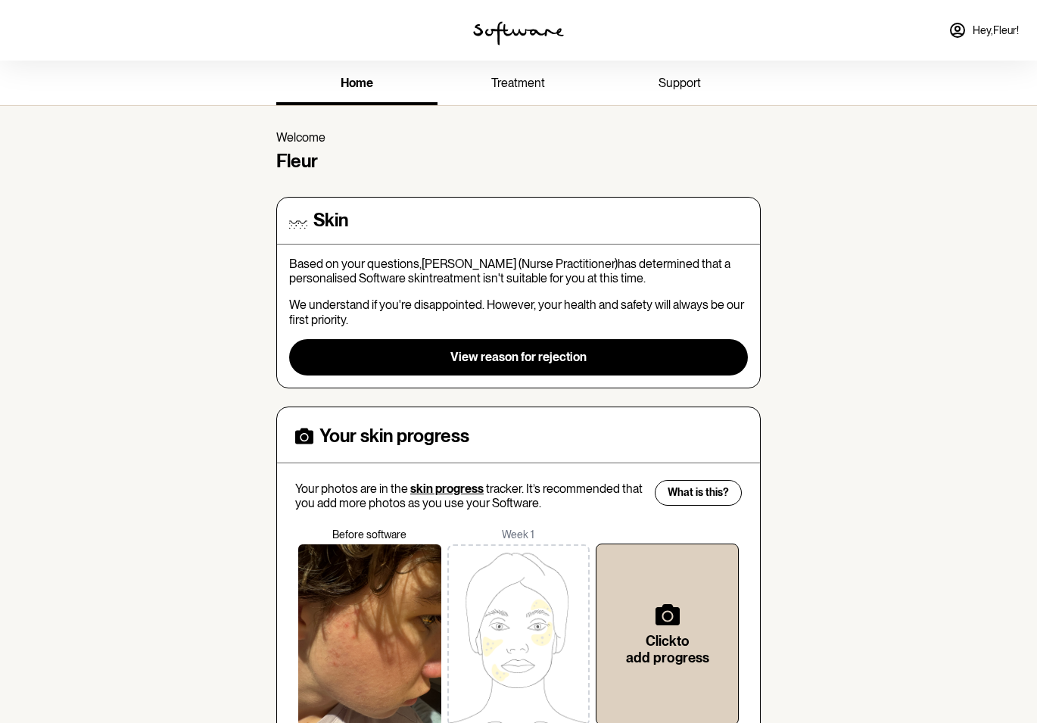  I want to click on h4: Your skin progress, so click(394, 436).